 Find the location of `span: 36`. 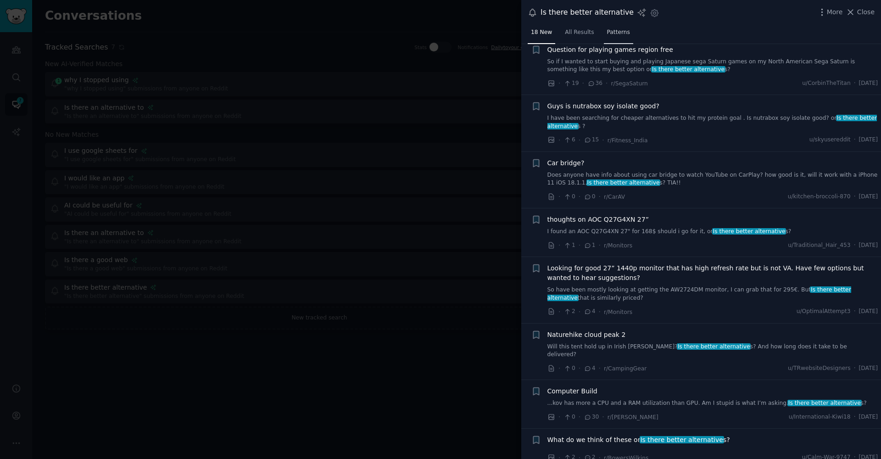

span: 36 is located at coordinates (595, 84).